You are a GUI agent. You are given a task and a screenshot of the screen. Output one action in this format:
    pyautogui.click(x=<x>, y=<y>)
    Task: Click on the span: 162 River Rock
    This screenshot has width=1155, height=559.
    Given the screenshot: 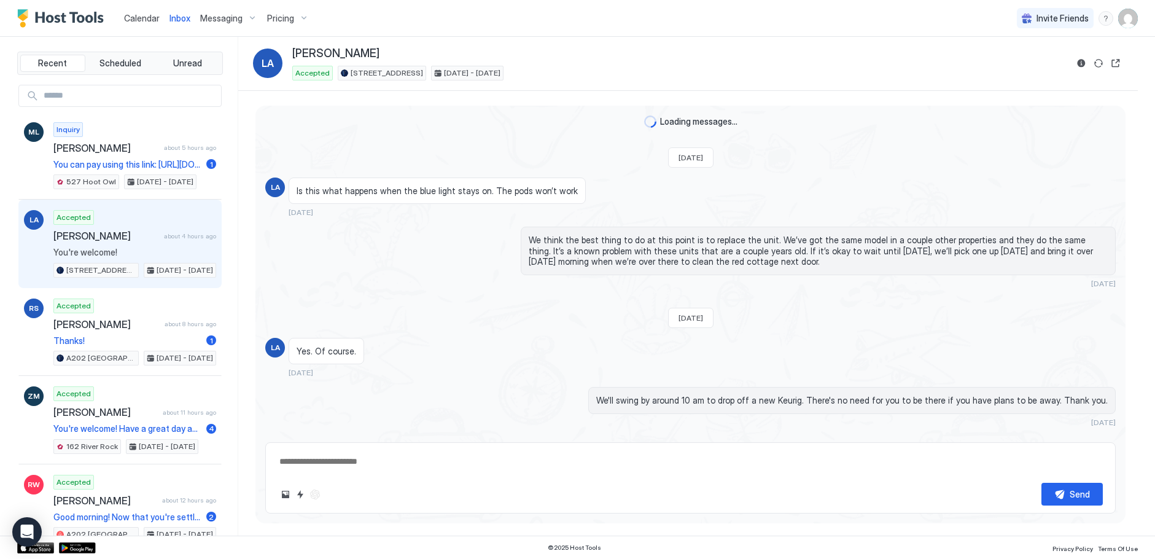 What is the action you would take?
    pyautogui.click(x=92, y=446)
    